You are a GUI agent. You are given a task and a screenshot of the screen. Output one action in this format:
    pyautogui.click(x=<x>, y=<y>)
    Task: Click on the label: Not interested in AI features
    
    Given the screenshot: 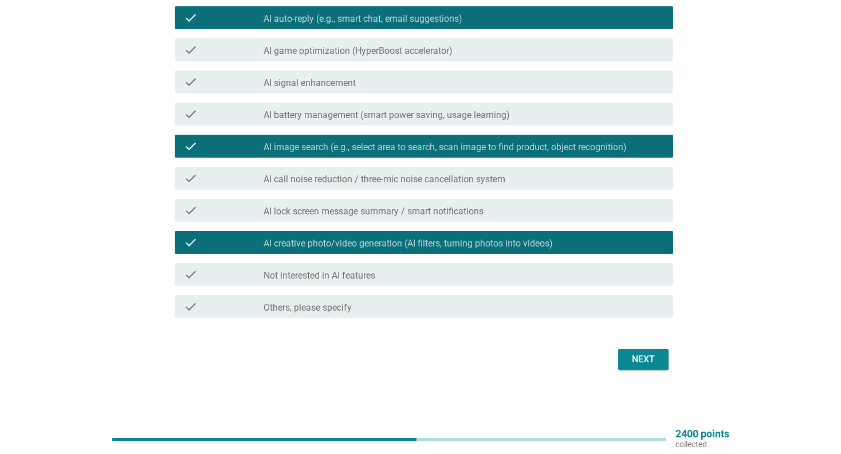 What is the action you would take?
    pyautogui.click(x=319, y=276)
    